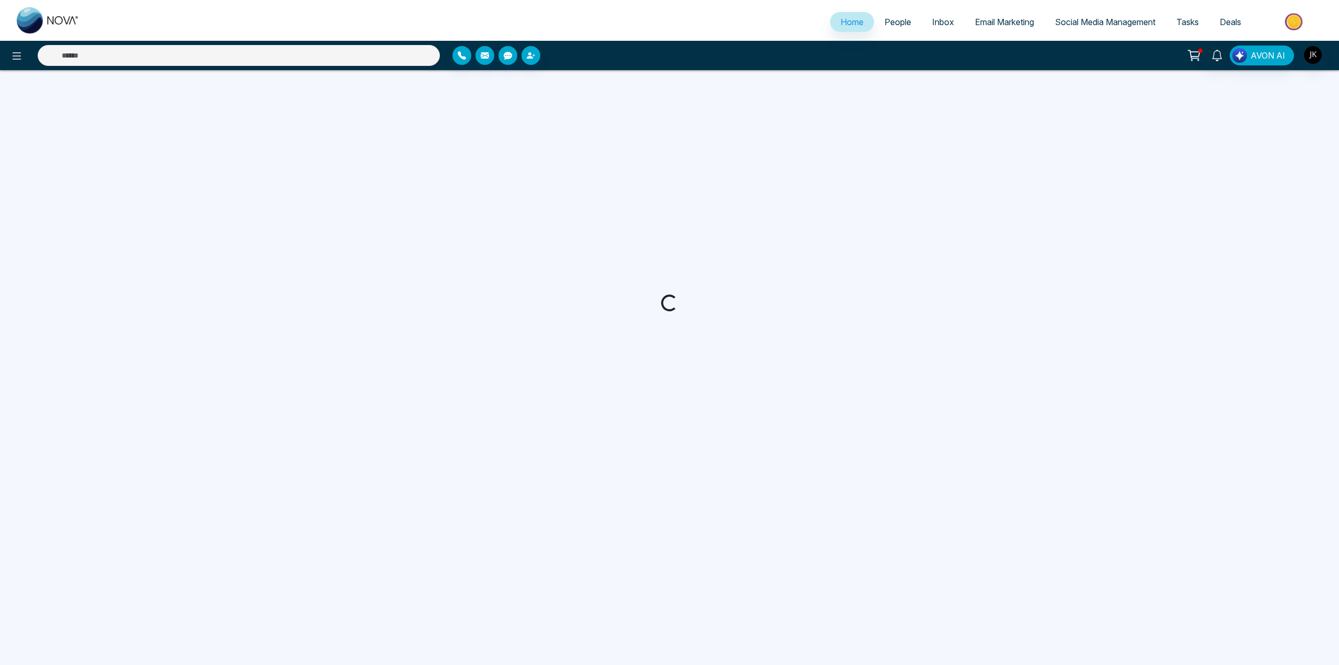  What do you see at coordinates (1187, 22) in the screenshot?
I see `a: Tasks` at bounding box center [1187, 22].